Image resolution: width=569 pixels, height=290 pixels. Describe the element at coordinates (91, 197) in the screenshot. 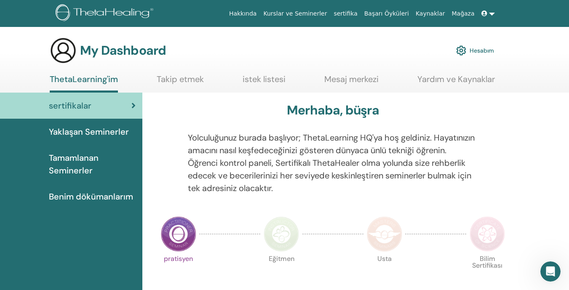

I see `span: Benim dökümanlarım` at that location.